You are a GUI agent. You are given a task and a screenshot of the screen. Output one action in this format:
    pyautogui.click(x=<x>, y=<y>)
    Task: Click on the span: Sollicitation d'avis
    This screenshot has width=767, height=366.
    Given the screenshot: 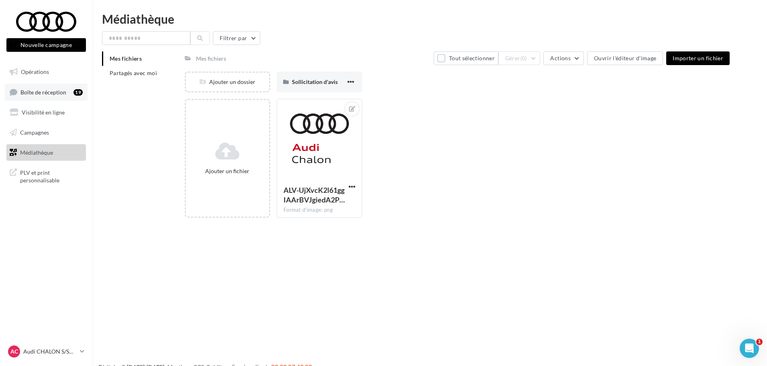 What is the action you would take?
    pyautogui.click(x=315, y=81)
    